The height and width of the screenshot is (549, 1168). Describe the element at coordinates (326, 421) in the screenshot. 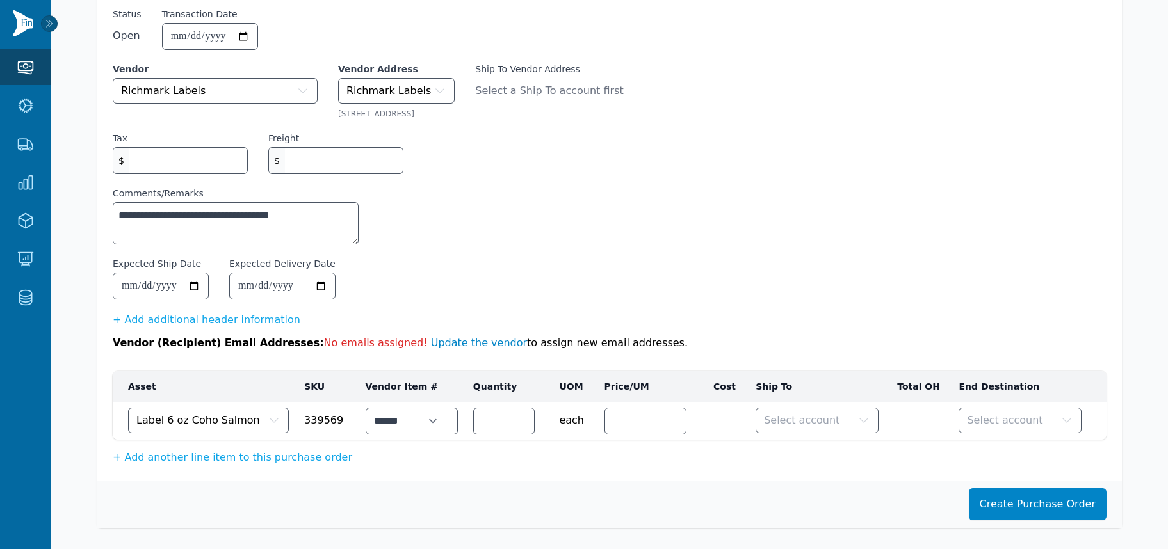

I see `td: 339569` at that location.